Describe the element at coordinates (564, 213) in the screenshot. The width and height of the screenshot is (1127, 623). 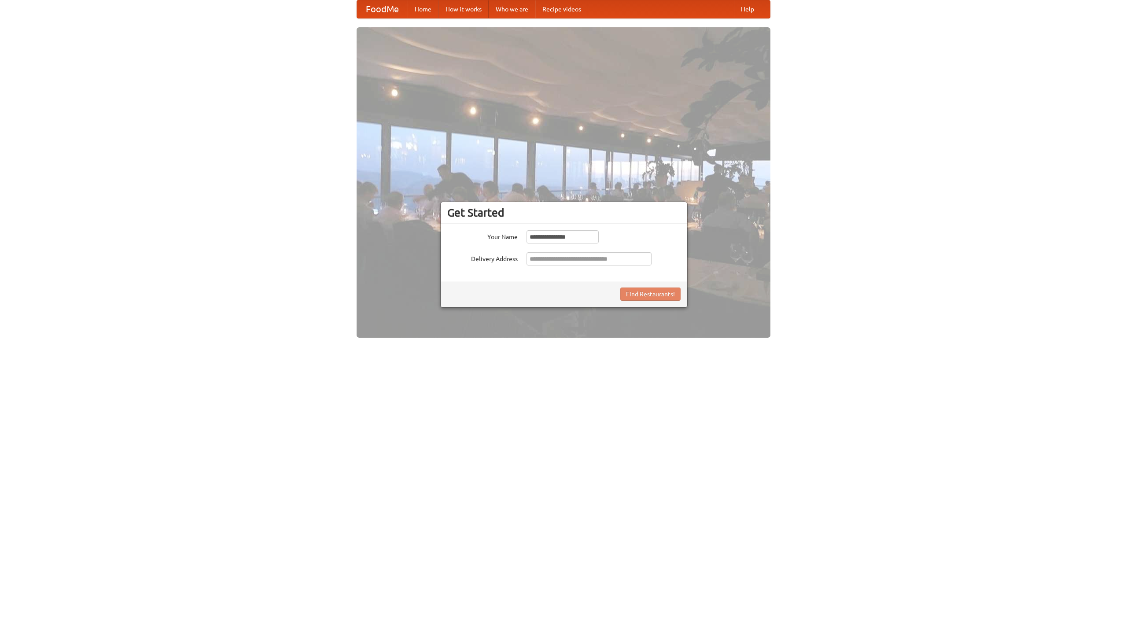
I see `h3: Get Started` at that location.